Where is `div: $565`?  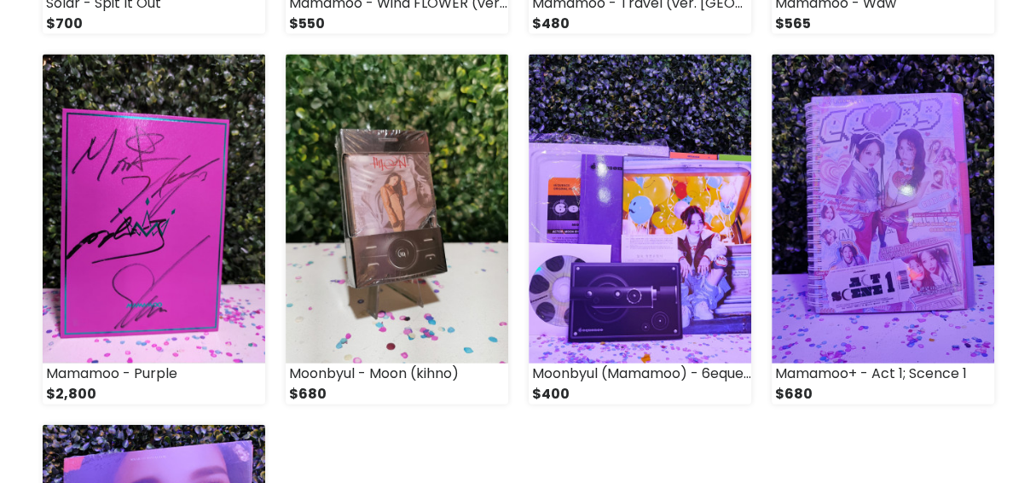 div: $565 is located at coordinates (883, 24).